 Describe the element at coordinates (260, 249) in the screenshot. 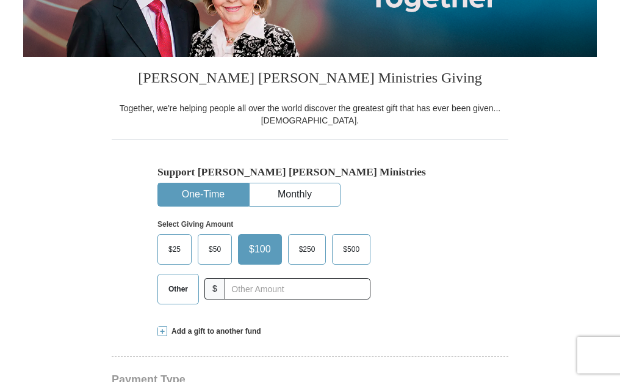

I see `span: $100` at that location.